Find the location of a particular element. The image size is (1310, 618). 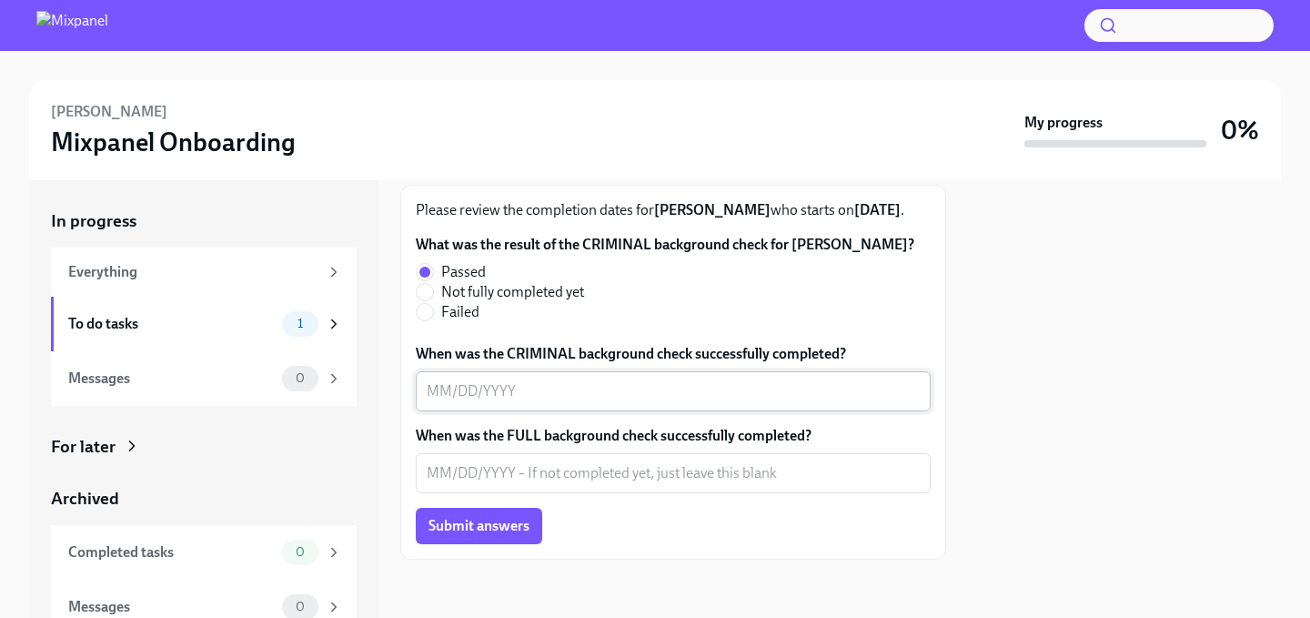

a: Completed tasks0 is located at coordinates (204, 552).